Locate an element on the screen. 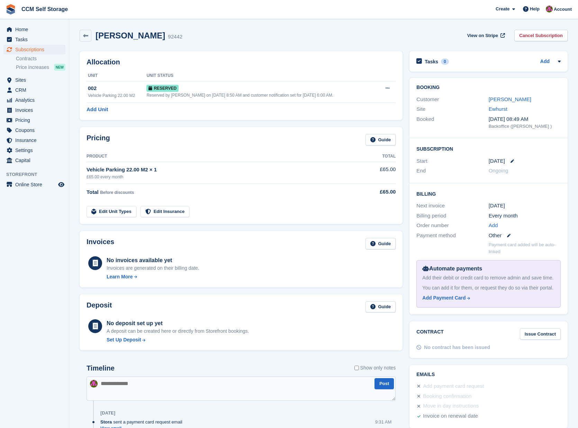 This screenshot has height=428, width=578. div: Automate payments is located at coordinates (489, 269).